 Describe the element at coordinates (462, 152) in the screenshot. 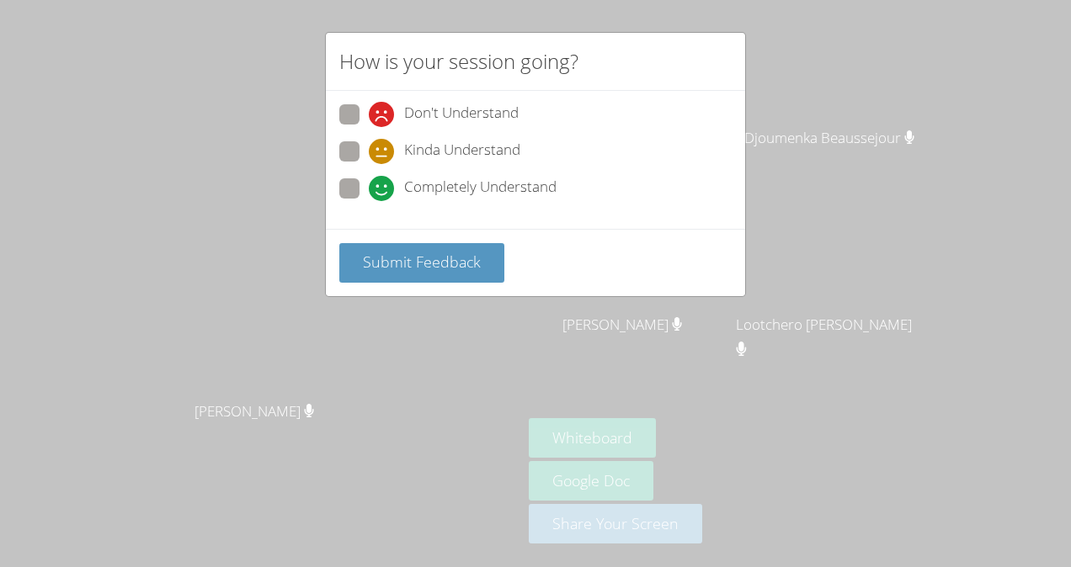

I see `span: Kinda Understand` at that location.